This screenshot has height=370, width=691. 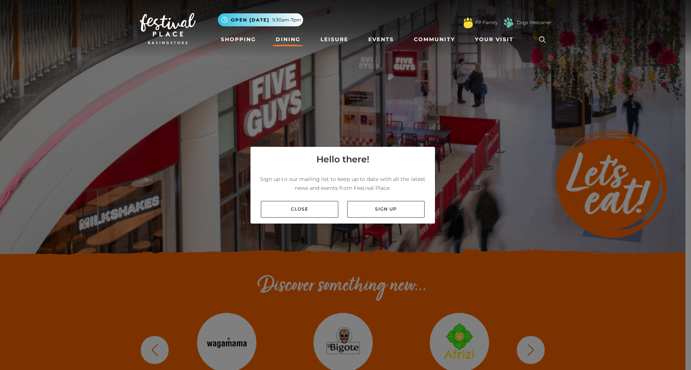 I want to click on a: Dining, so click(x=288, y=39).